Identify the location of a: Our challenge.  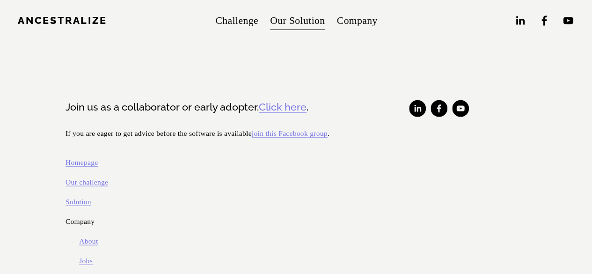
(87, 182).